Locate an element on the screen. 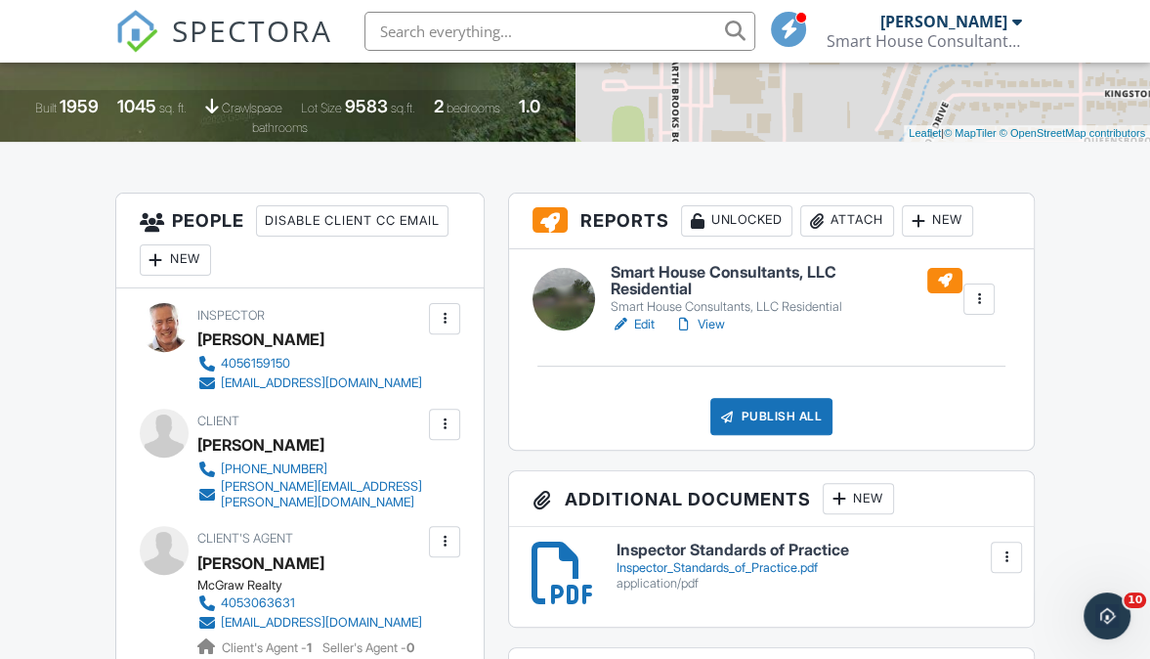 The image size is (1150, 659). div: 2 is located at coordinates (439, 106).